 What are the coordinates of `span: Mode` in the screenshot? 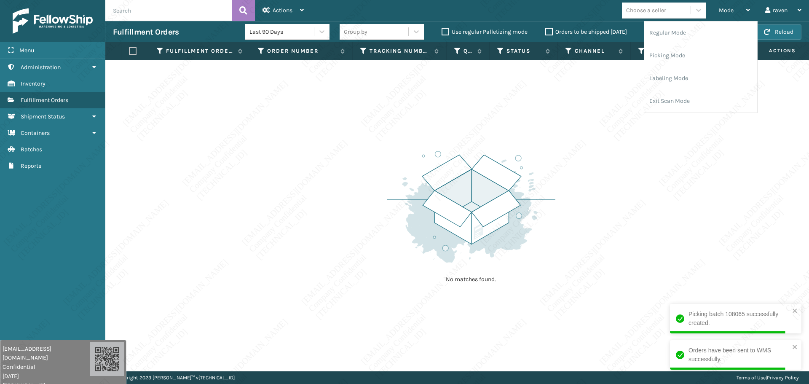 It's located at (726, 10).